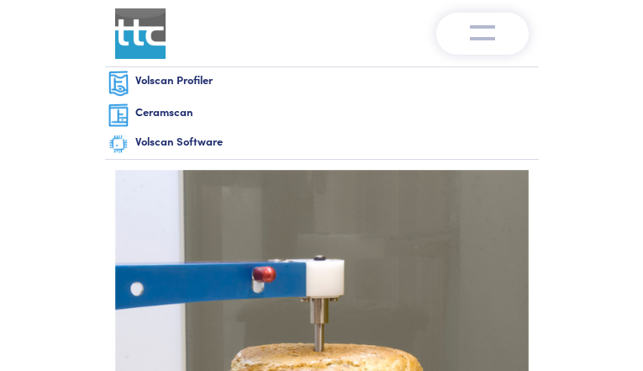 The image size is (643, 371). What do you see at coordinates (335, 141) in the screenshot?
I see `h6: Volscan Software` at bounding box center [335, 141].